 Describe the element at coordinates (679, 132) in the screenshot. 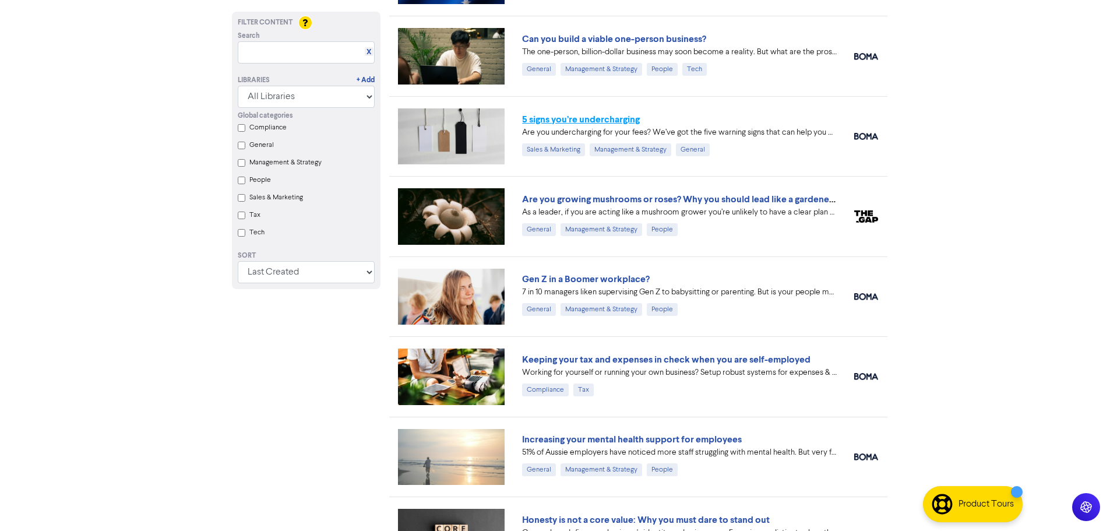

I see `div: Are you undercharging for your fees? We’ve got the five warning signs that can help you diagnose ...` at that location.